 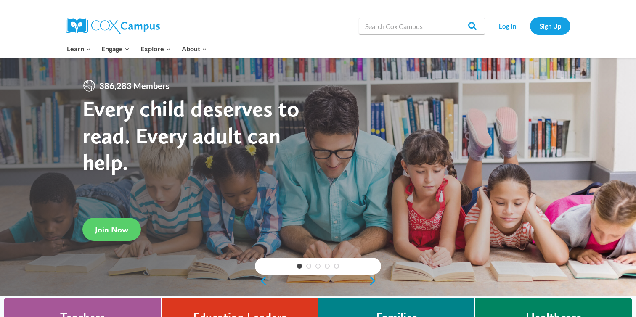 What do you see at coordinates (318, 266) in the screenshot?
I see `a: 3` at bounding box center [318, 266].